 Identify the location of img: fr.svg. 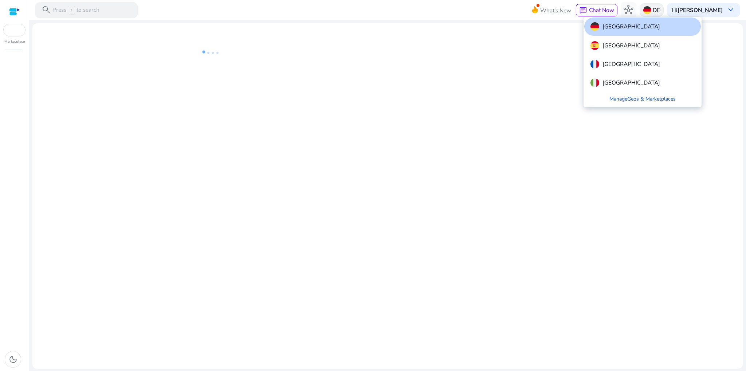
(595, 64).